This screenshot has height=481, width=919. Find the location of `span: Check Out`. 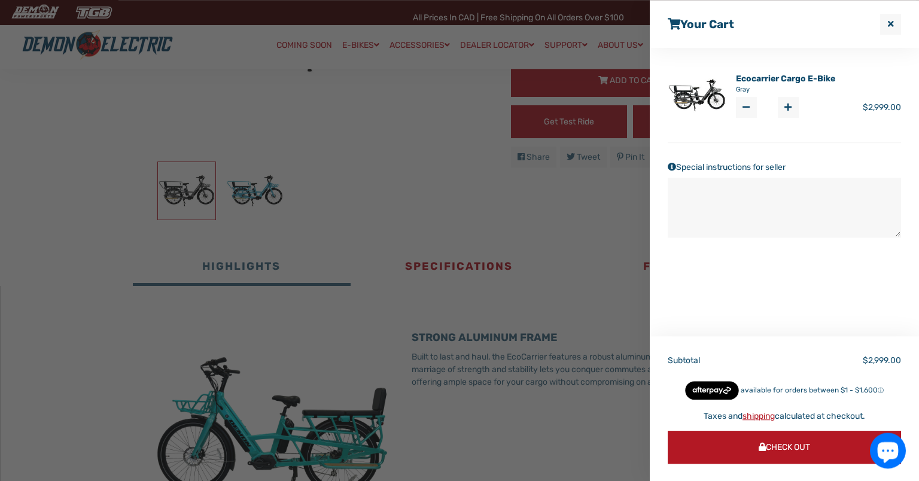

span: Check Out is located at coordinates (785, 447).